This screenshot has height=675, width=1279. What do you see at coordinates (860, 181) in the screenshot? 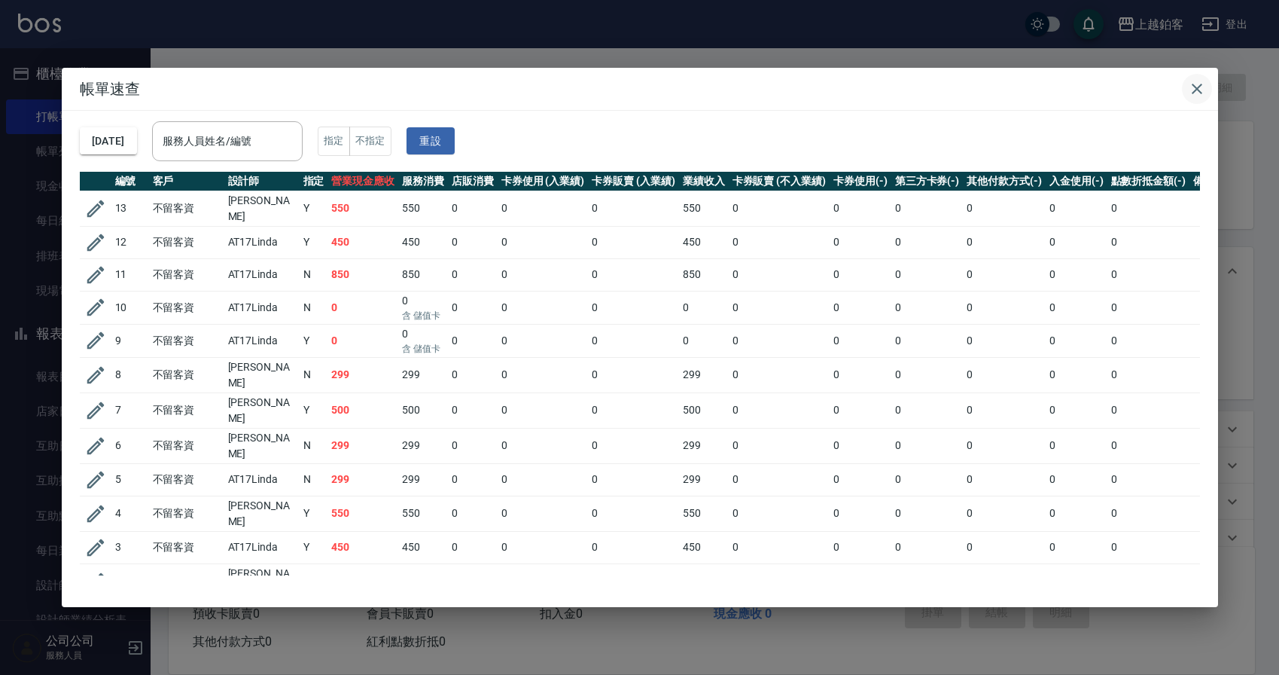
I see `th: 卡券使用(-)` at bounding box center [860, 181].